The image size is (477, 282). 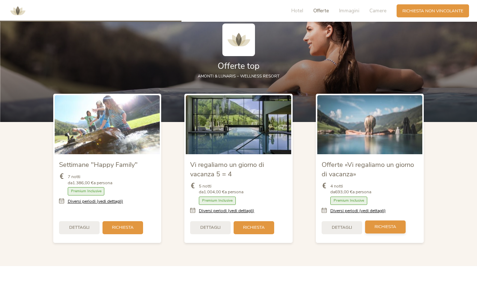 I want to click on span: Offerte top, so click(x=239, y=66).